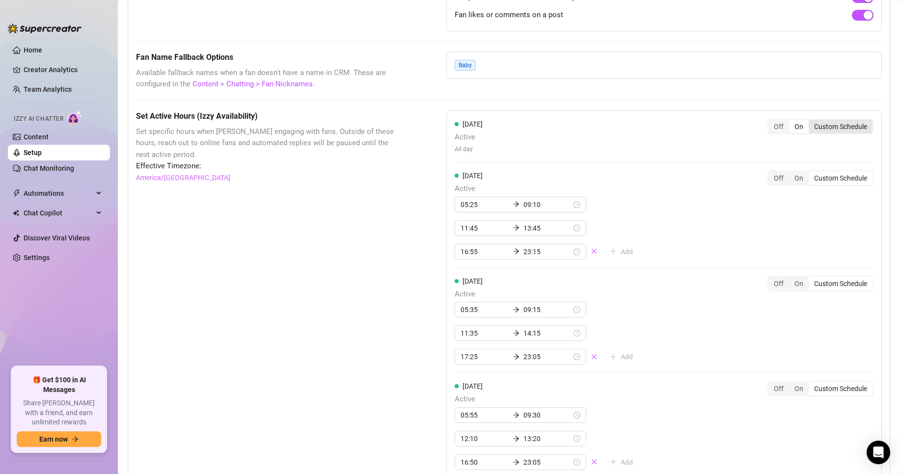  I want to click on img: AI Chatter, so click(75, 117).